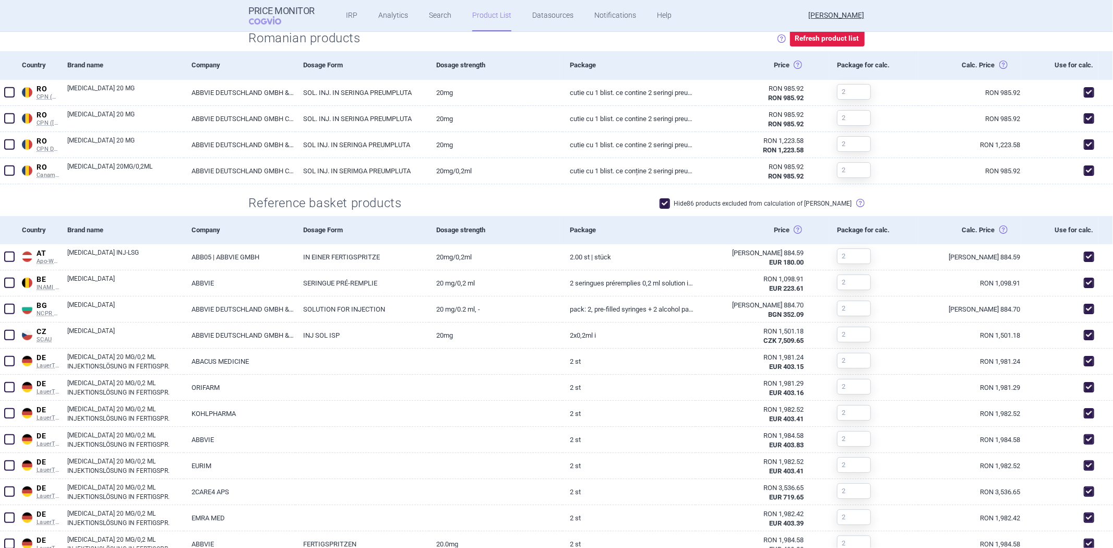 The image size is (1113, 548). What do you see at coordinates (970, 335) in the screenshot?
I see `a: RON 1,501.18` at bounding box center [970, 335].